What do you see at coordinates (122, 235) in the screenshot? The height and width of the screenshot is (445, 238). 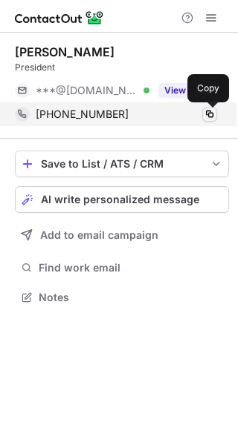 I see `button: Add to email campaign` at bounding box center [122, 235].